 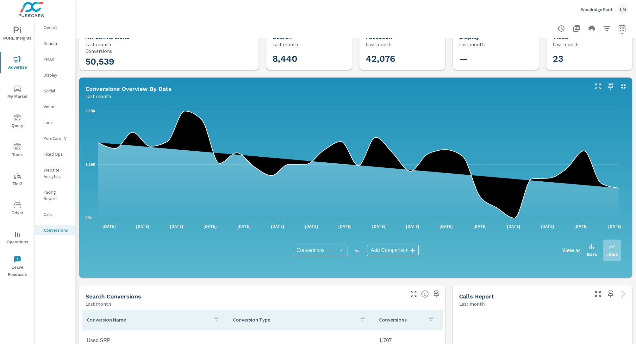 I want to click on h5: Conversions Overview By Date, so click(x=128, y=89).